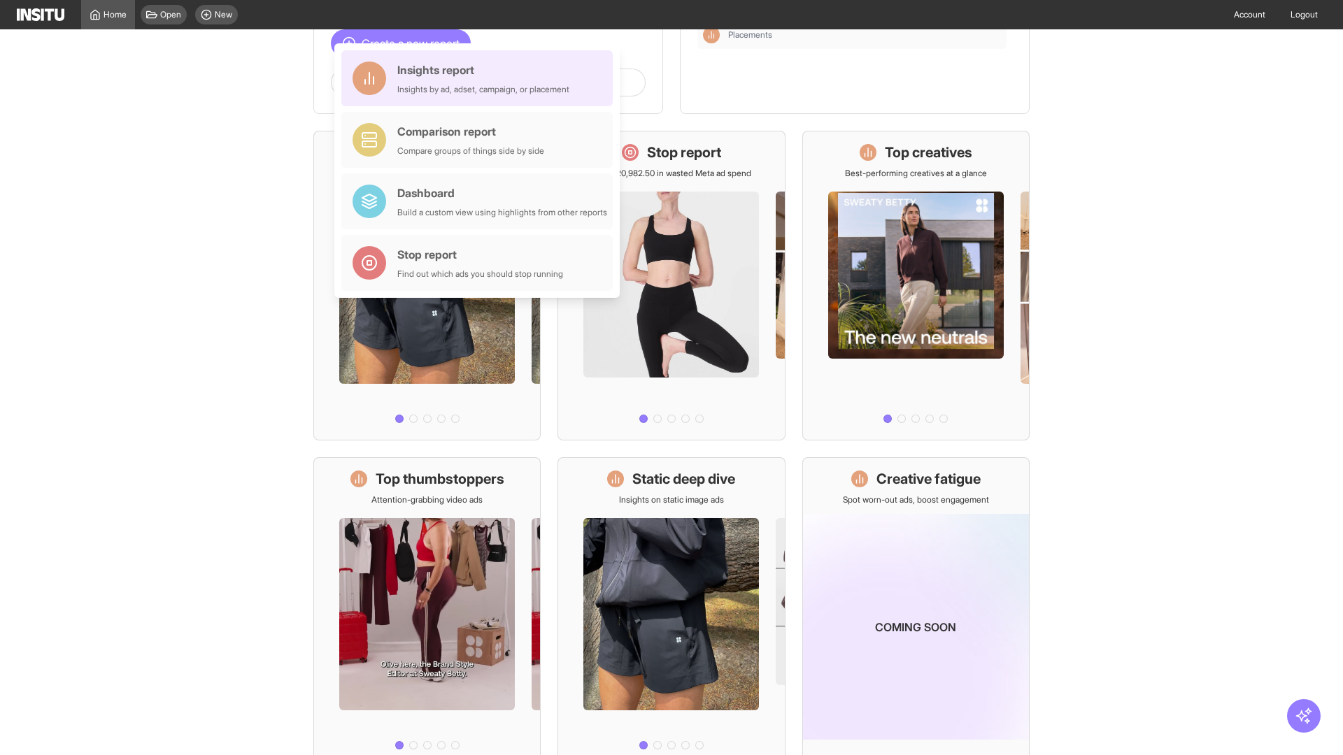 This screenshot has width=1343, height=755. What do you see at coordinates (711, 35) in the screenshot?
I see `div: Insights` at bounding box center [711, 35].